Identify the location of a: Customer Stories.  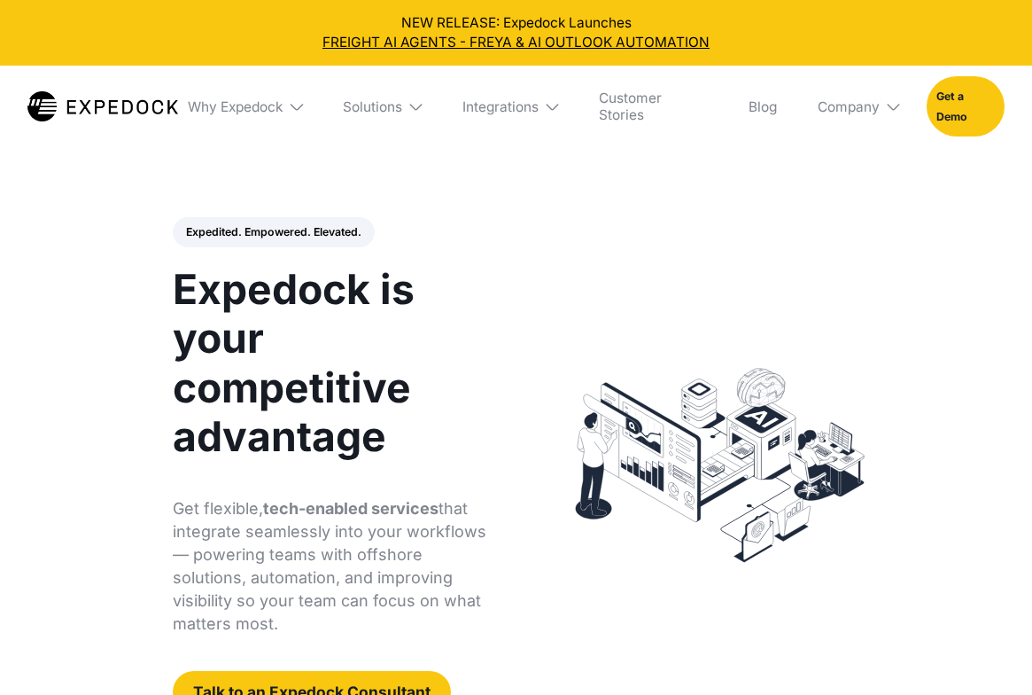
(653, 106).